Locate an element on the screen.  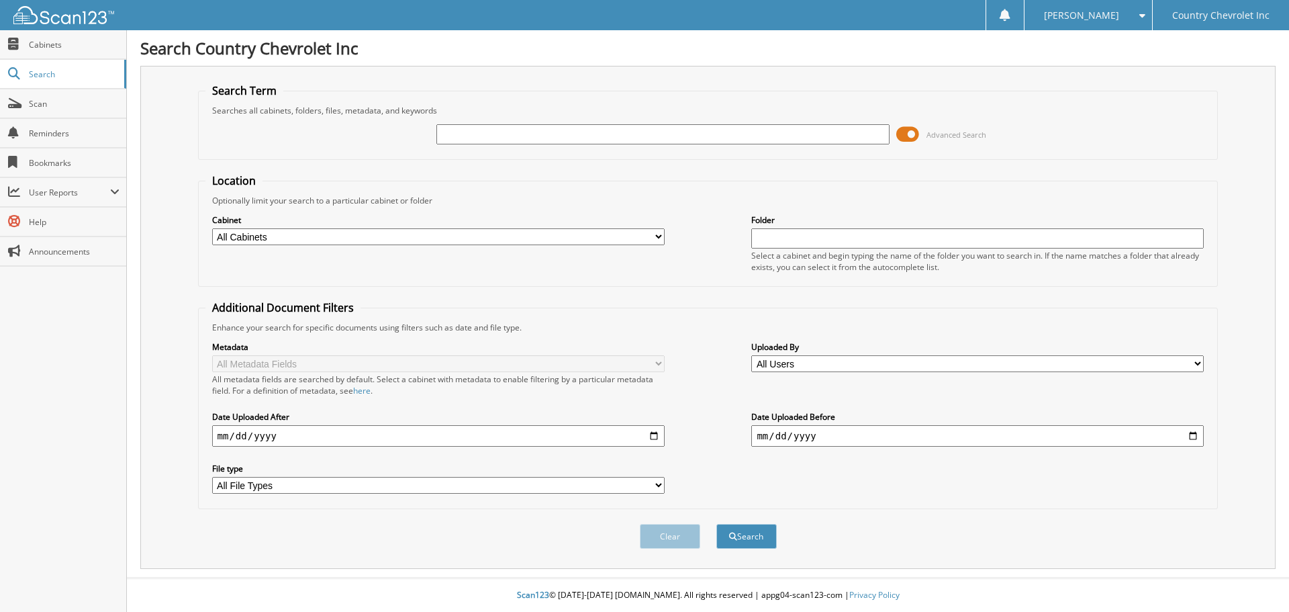
label: Metadata is located at coordinates (438, 346).